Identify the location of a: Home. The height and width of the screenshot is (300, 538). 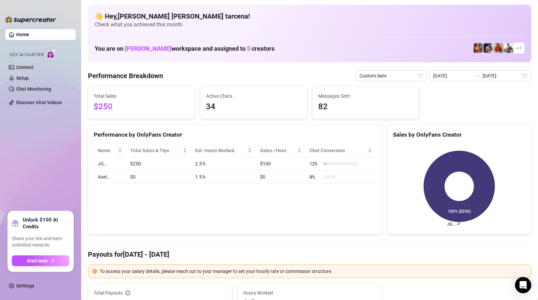
(23, 35).